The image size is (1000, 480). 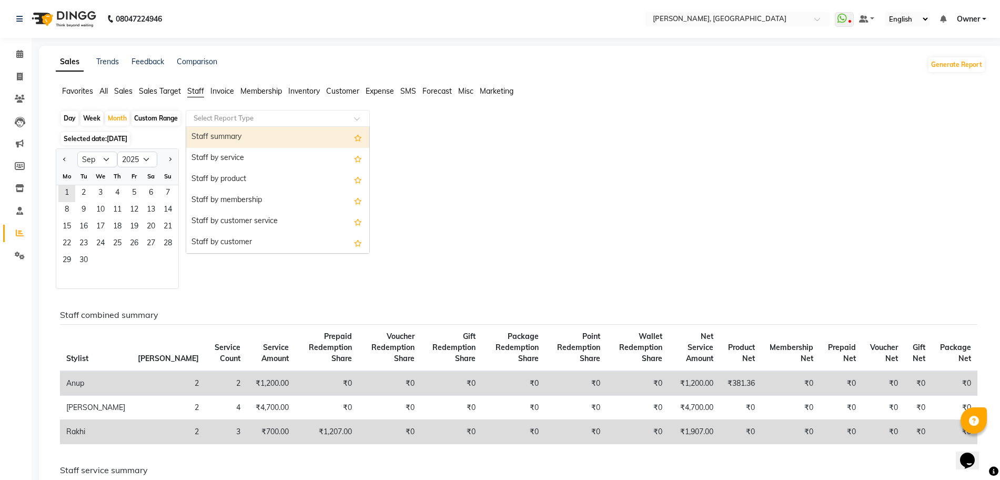 I want to click on div: Day, so click(x=69, y=118).